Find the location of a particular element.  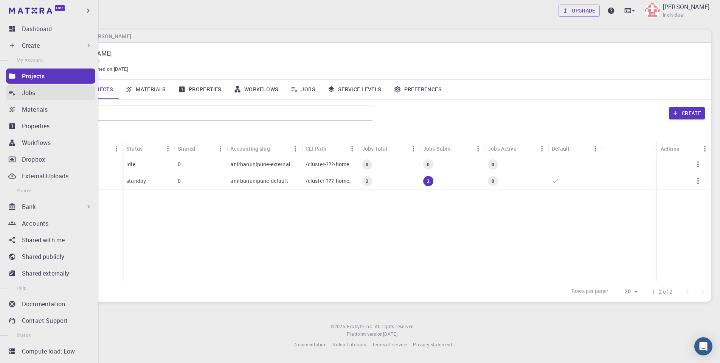

a: Projects is located at coordinates (51, 76).